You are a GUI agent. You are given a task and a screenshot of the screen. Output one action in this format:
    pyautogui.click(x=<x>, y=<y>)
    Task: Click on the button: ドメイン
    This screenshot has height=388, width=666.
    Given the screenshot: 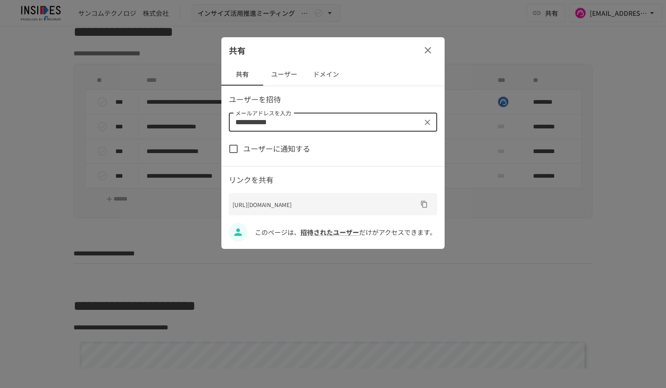 What is the action you would take?
    pyautogui.click(x=326, y=74)
    